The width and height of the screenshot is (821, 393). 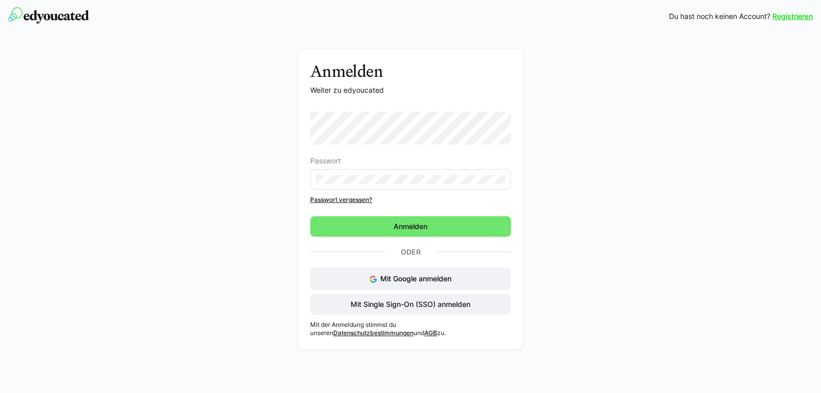 What do you see at coordinates (411, 304) in the screenshot?
I see `button: Mit Single Sign-On (SSO) anmelden` at bounding box center [411, 304].